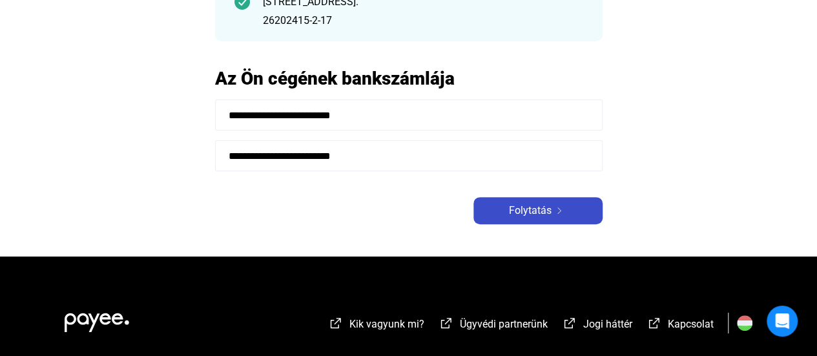 The width and height of the screenshot is (817, 356). Describe the element at coordinates (409, 78) in the screenshot. I see `h2: Az Ön cégének bankszámlája` at that location.